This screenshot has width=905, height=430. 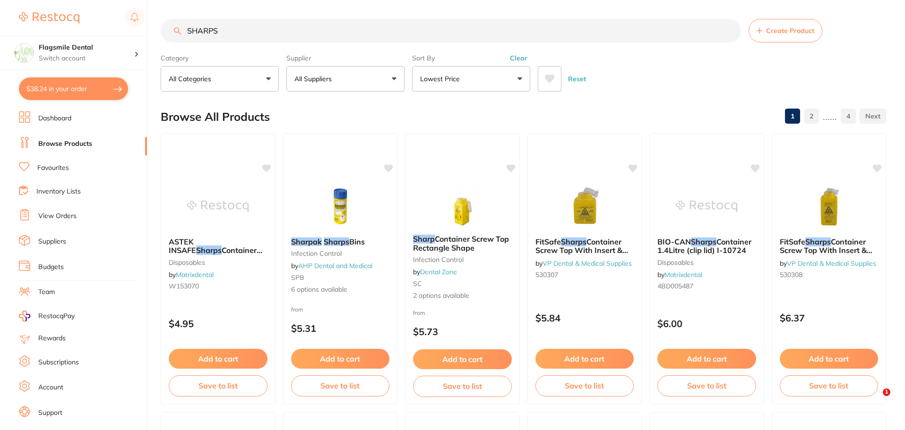 I want to click on p: $5.84, so click(x=584, y=318).